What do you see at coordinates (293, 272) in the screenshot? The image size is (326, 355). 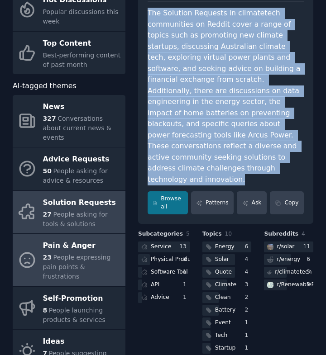 I see `div: r/ climatetech` at bounding box center [293, 272].